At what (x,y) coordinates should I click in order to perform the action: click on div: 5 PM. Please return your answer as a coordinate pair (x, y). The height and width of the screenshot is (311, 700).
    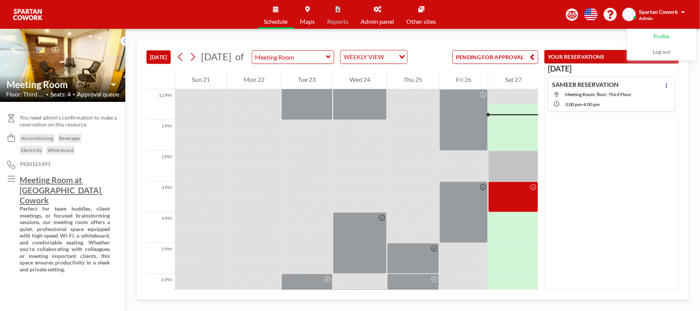
    Looking at the image, I should click on (161, 258).